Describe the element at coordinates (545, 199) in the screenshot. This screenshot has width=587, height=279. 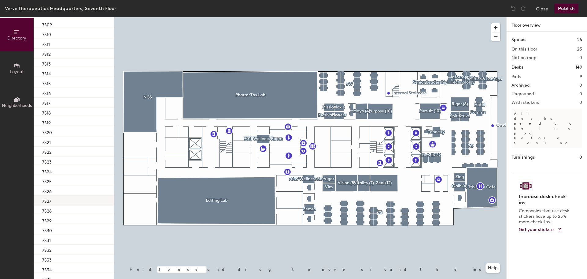
I see `h4: Increase desk check-ins` at that location.